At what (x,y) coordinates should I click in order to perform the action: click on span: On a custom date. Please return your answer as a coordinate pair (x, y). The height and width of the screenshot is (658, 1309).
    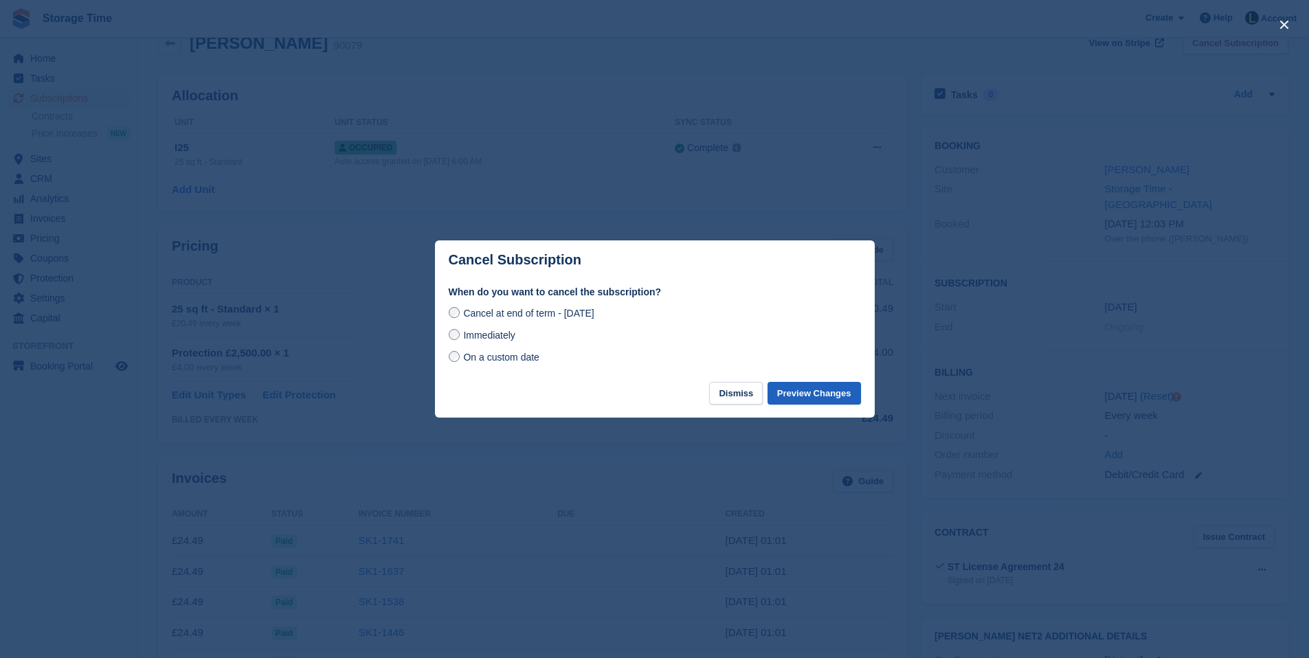
    Looking at the image, I should click on (501, 357).